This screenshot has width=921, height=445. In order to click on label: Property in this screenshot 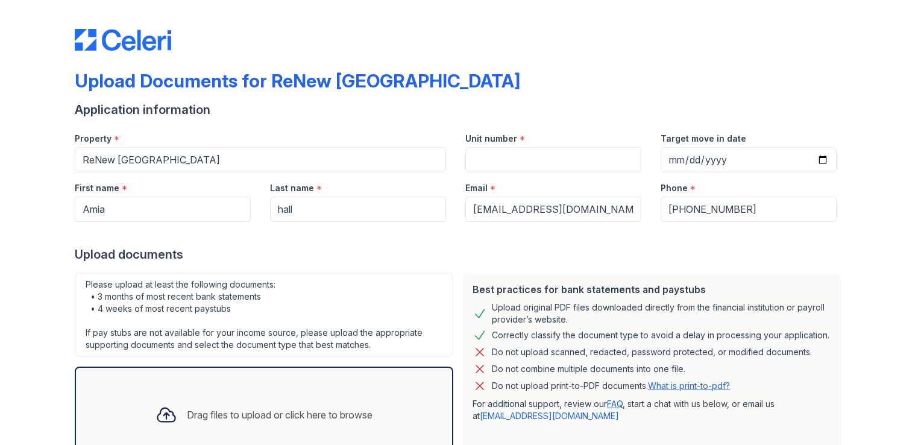, I will do `click(93, 139)`.